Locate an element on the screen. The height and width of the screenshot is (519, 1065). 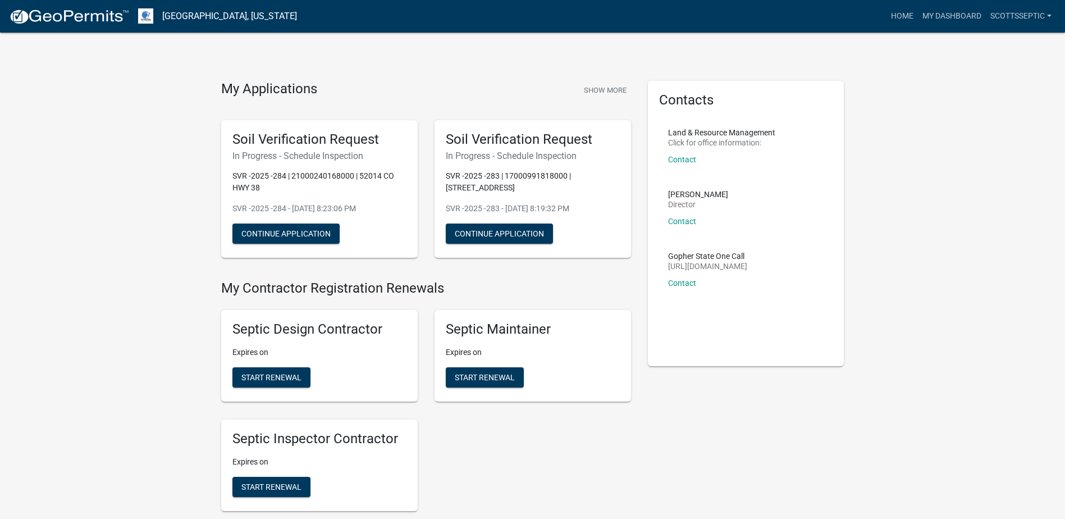
p: Gopher State One Call is located at coordinates (708, 256).